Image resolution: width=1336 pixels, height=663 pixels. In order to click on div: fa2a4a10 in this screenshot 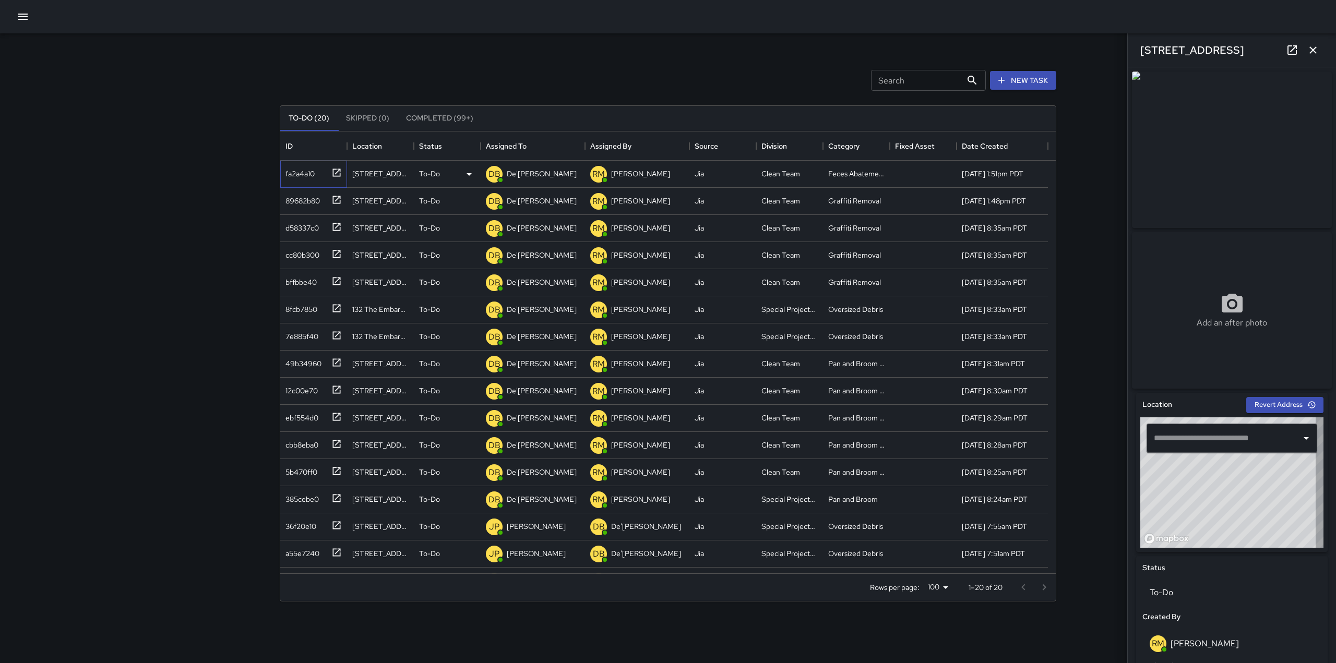, I will do `click(298, 172)`.